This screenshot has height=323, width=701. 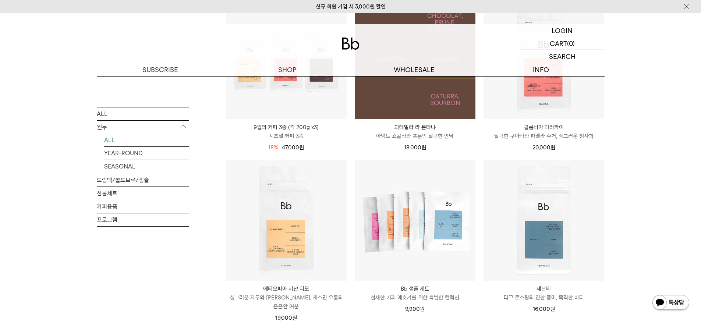 What do you see at coordinates (562, 31) in the screenshot?
I see `a: LOGIN` at bounding box center [562, 31].